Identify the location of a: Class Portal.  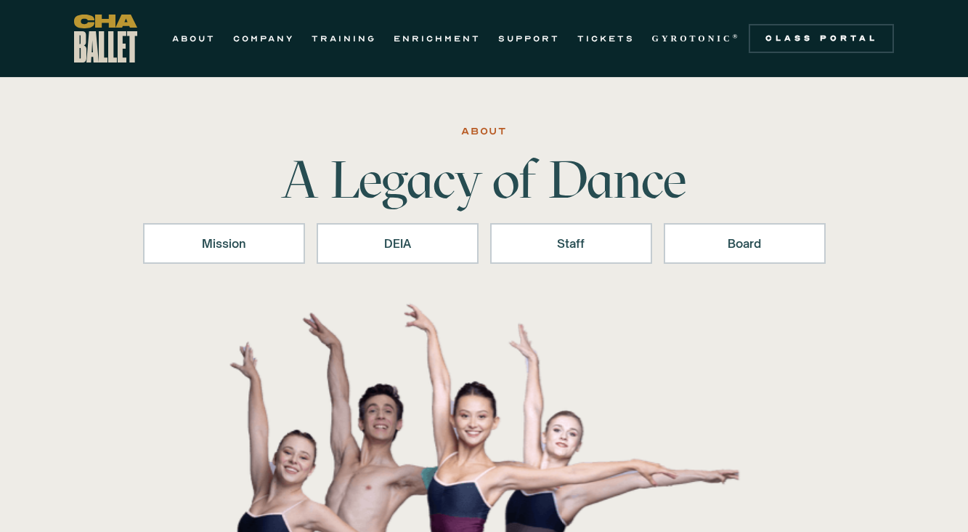
(821, 38).